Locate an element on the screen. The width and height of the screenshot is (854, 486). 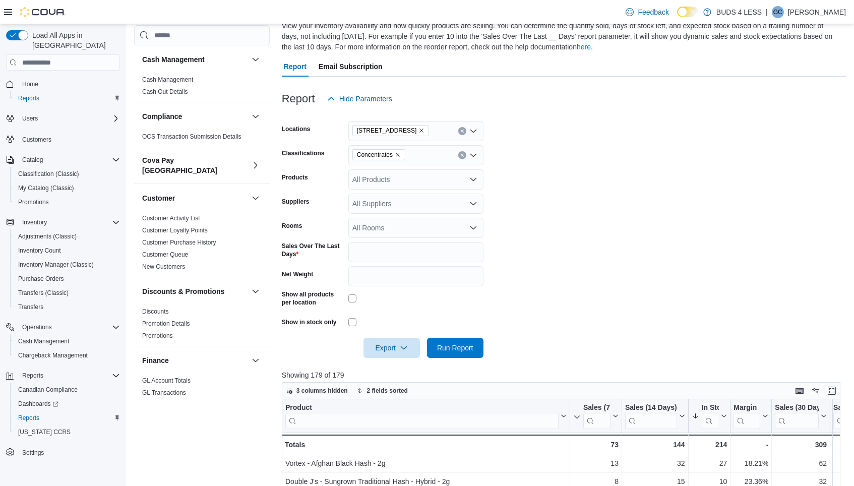
span: Feedback is located at coordinates (653, 12).